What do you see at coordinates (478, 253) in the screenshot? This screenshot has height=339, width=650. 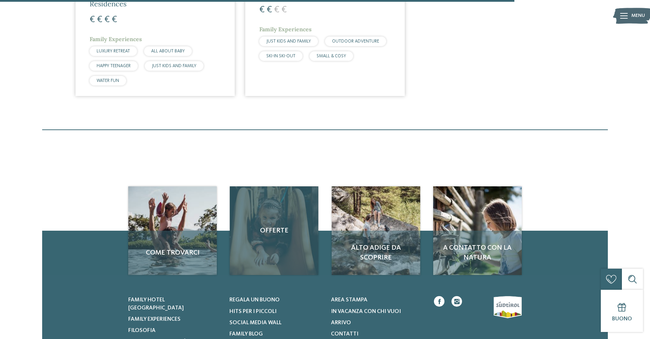 I see `span: A contatto con la natura` at bounding box center [478, 253].